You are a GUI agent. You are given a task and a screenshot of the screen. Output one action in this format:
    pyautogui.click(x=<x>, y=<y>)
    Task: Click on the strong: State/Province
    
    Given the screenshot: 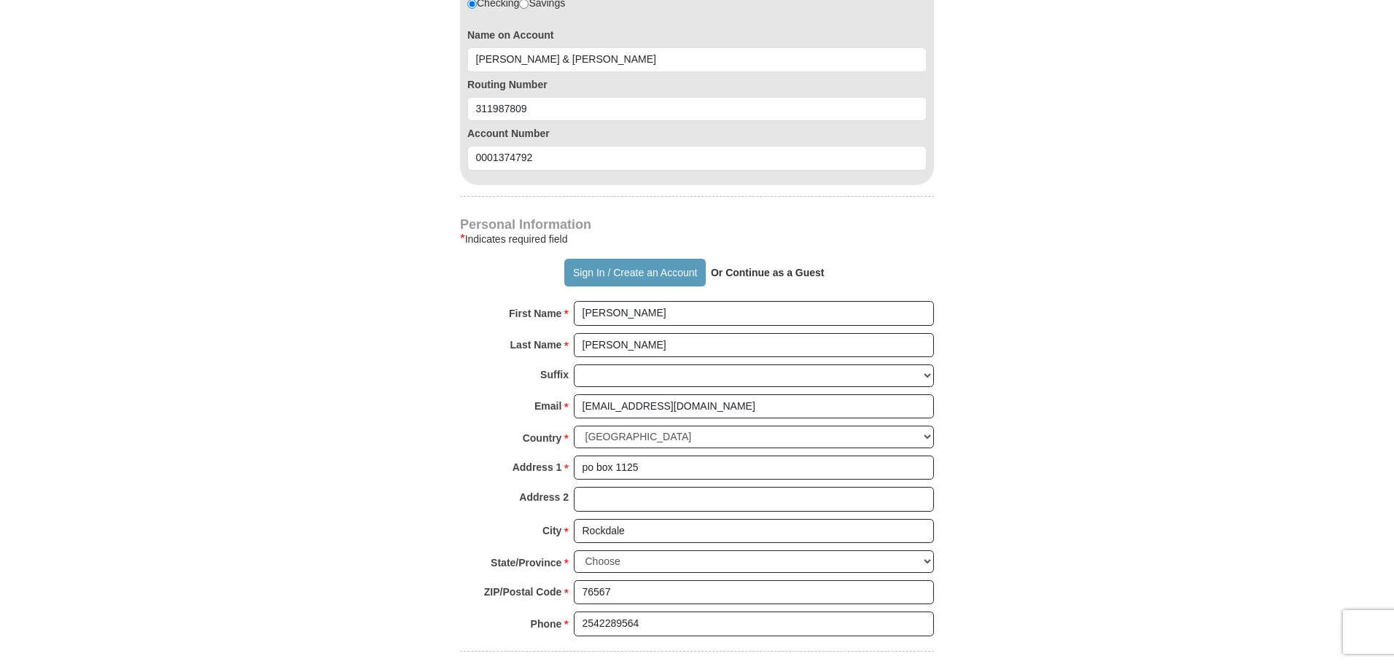 What is the action you would take?
    pyautogui.click(x=526, y=563)
    